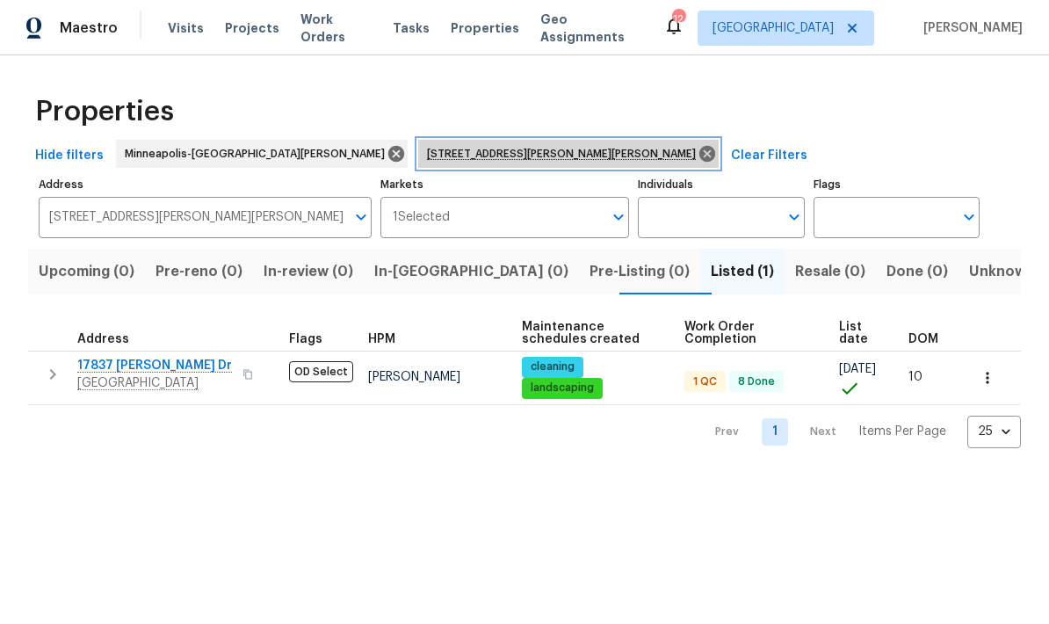  Describe the element at coordinates (308, 271) in the screenshot. I see `span: In-review (0)` at that location.